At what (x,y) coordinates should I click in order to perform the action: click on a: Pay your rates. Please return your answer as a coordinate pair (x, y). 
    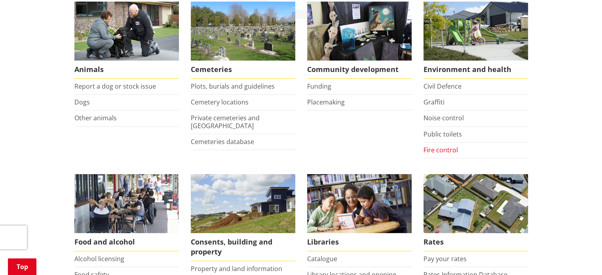
    Looking at the image, I should click on (445, 259).